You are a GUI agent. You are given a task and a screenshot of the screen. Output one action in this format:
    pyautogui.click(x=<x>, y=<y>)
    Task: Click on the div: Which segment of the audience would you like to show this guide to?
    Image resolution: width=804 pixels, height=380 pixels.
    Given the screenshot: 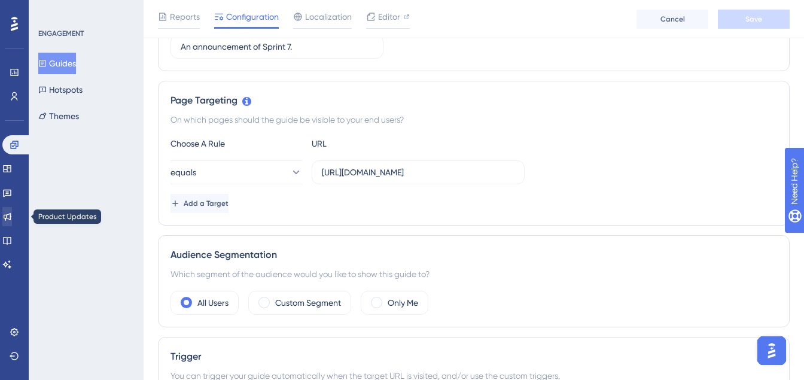 What is the action you would take?
    pyautogui.click(x=474, y=274)
    